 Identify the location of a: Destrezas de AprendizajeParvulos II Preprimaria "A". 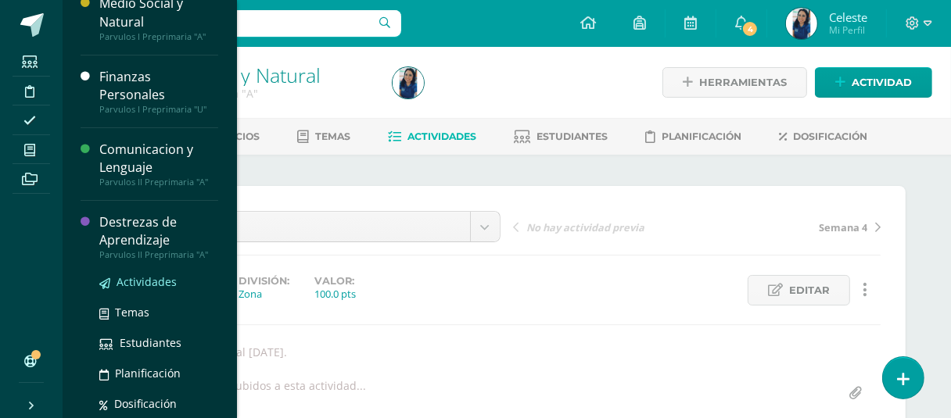
(159, 237).